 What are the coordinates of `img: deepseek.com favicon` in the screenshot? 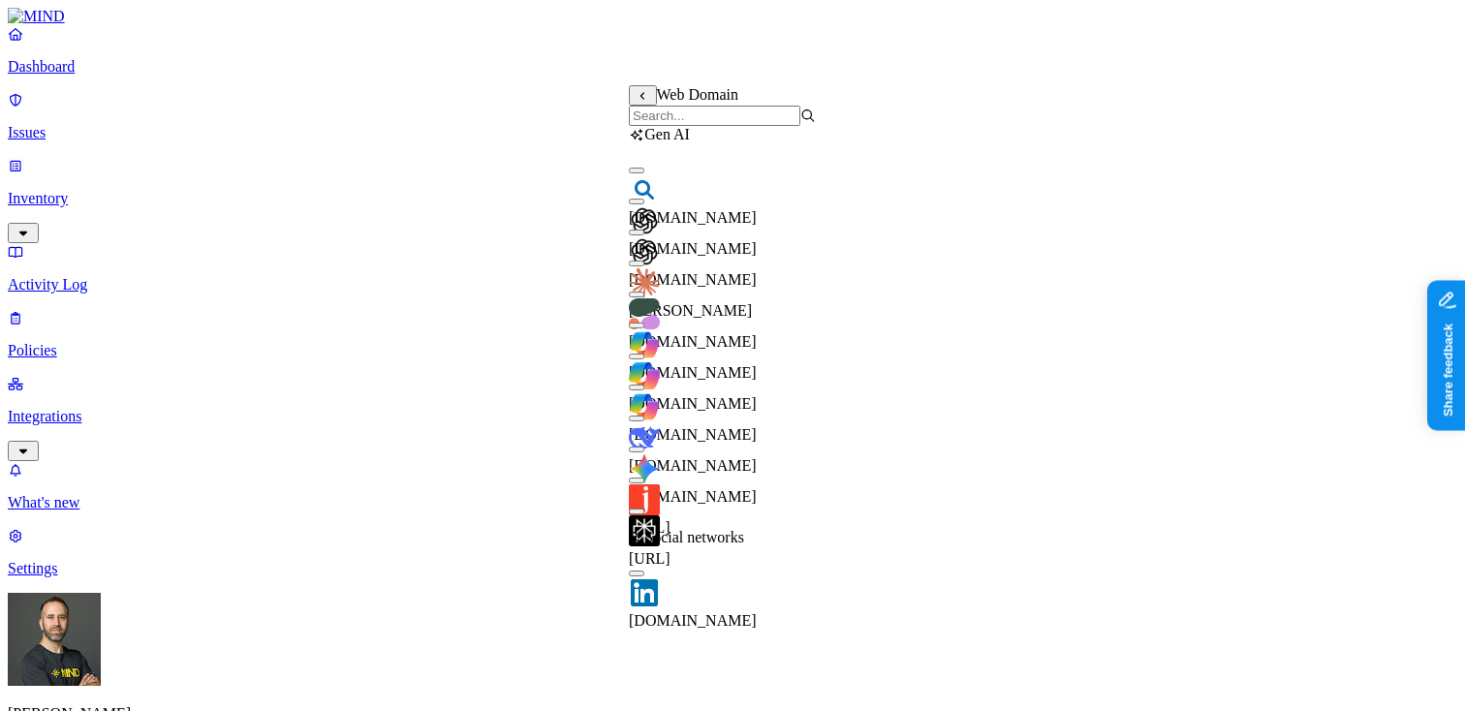 It's located at (644, 438).